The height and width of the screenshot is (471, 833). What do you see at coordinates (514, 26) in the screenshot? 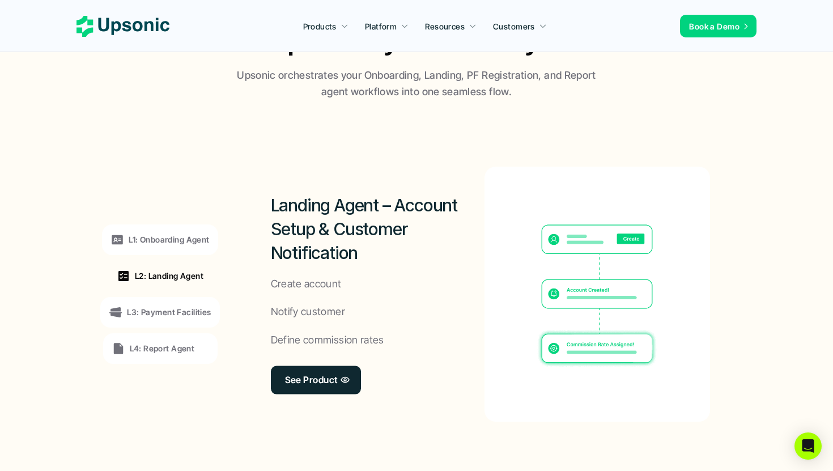
I see `p: Customers` at bounding box center [514, 26].